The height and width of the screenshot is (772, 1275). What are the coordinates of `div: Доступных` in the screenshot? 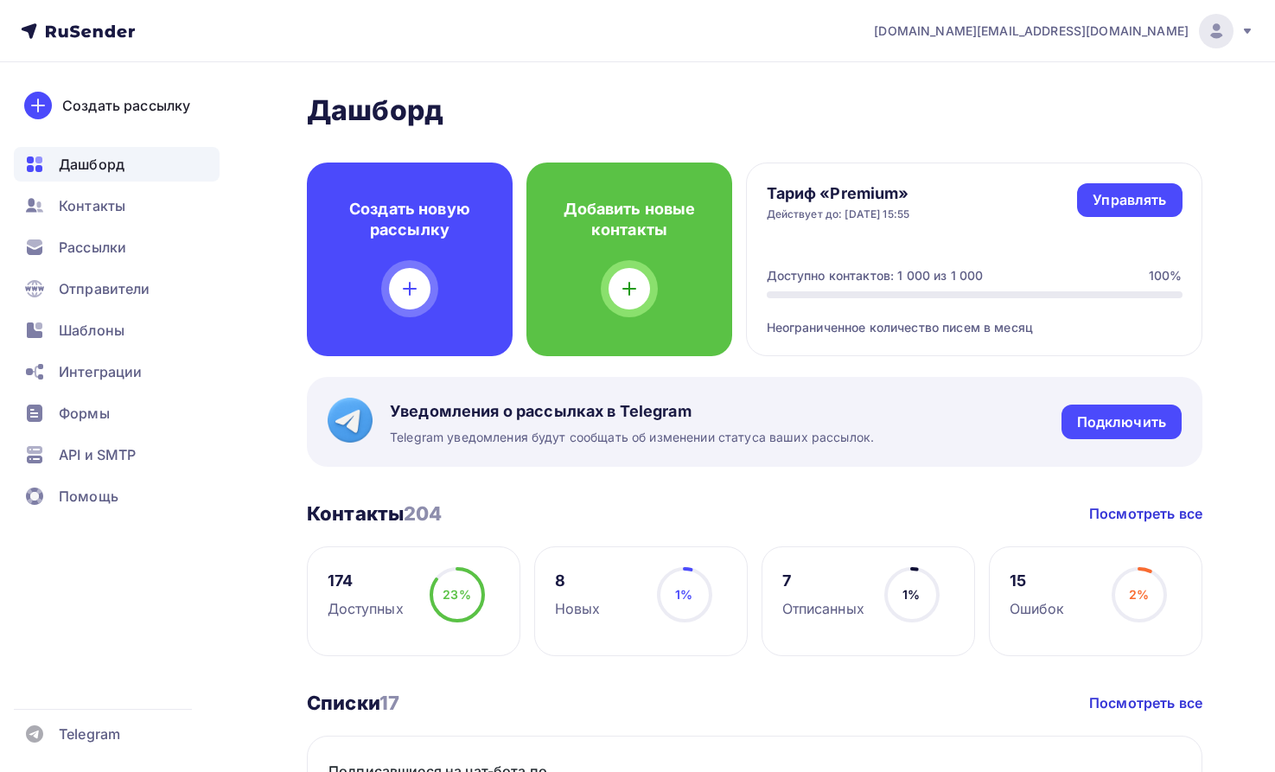 It's located at (366, 609).